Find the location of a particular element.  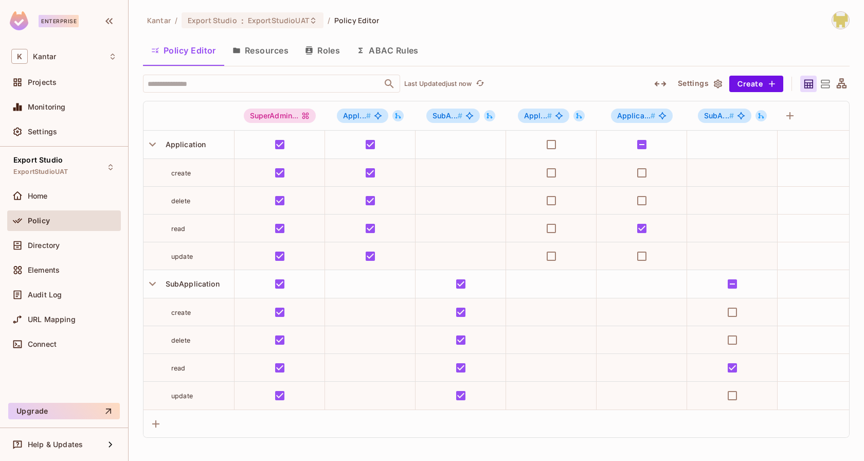

button: Policy Editor is located at coordinates (184, 50).